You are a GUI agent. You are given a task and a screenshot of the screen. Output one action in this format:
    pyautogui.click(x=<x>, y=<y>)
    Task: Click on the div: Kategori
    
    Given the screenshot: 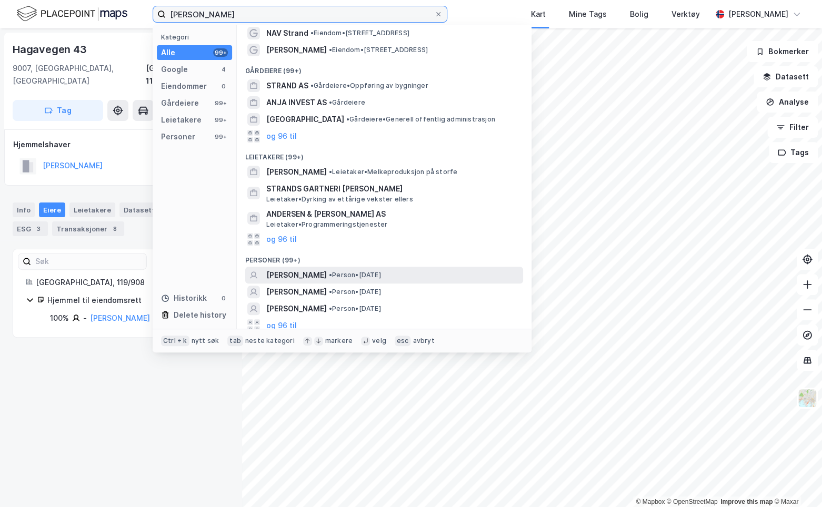 What is the action you would take?
    pyautogui.click(x=196, y=37)
    